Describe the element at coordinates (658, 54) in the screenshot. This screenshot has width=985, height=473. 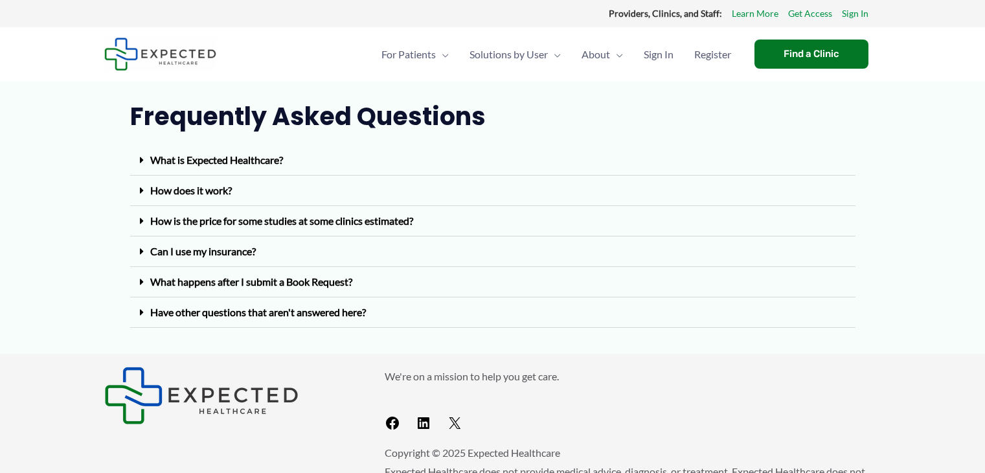
I see `span: Sign In` at that location.